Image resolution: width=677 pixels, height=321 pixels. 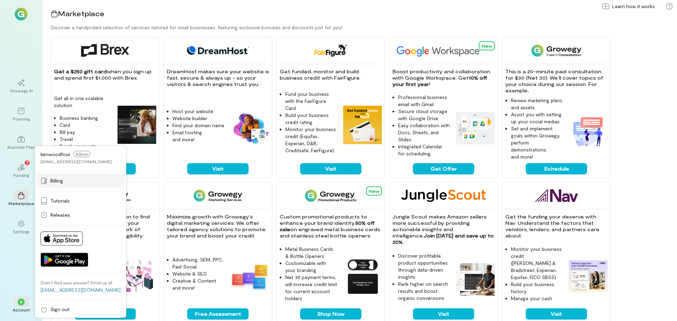 What do you see at coordinates (80, 215) in the screenshot?
I see `a: Releases` at bounding box center [80, 215].